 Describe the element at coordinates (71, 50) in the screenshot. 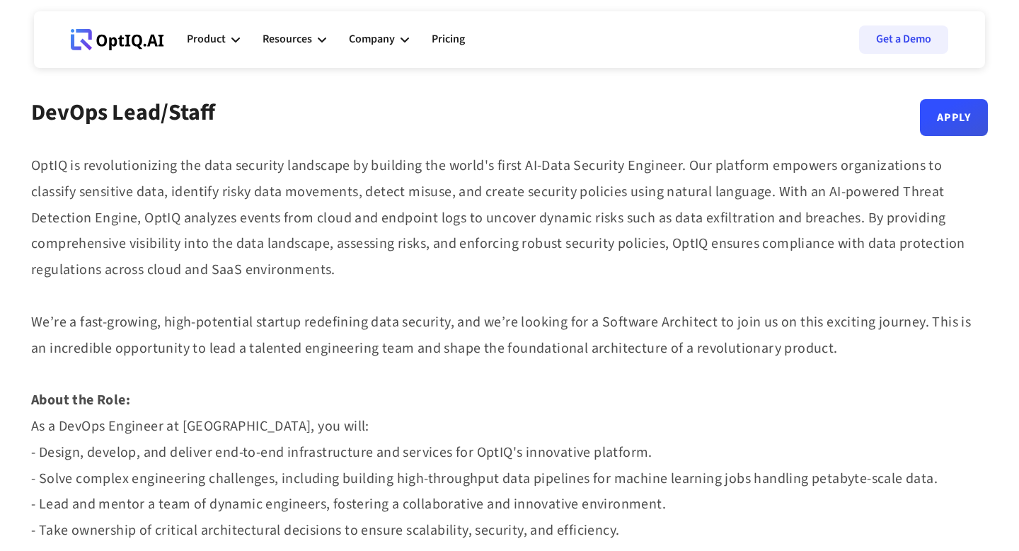

I see `div: Webflow Homepage` at that location.